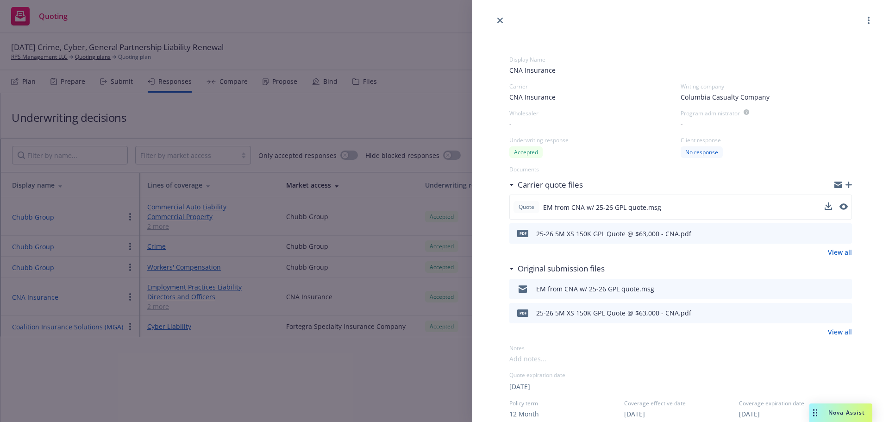 This screenshot has width=889, height=422. I want to click on span: EM from CNA w/ 25-26 GPL quote.msg, so click(602, 207).